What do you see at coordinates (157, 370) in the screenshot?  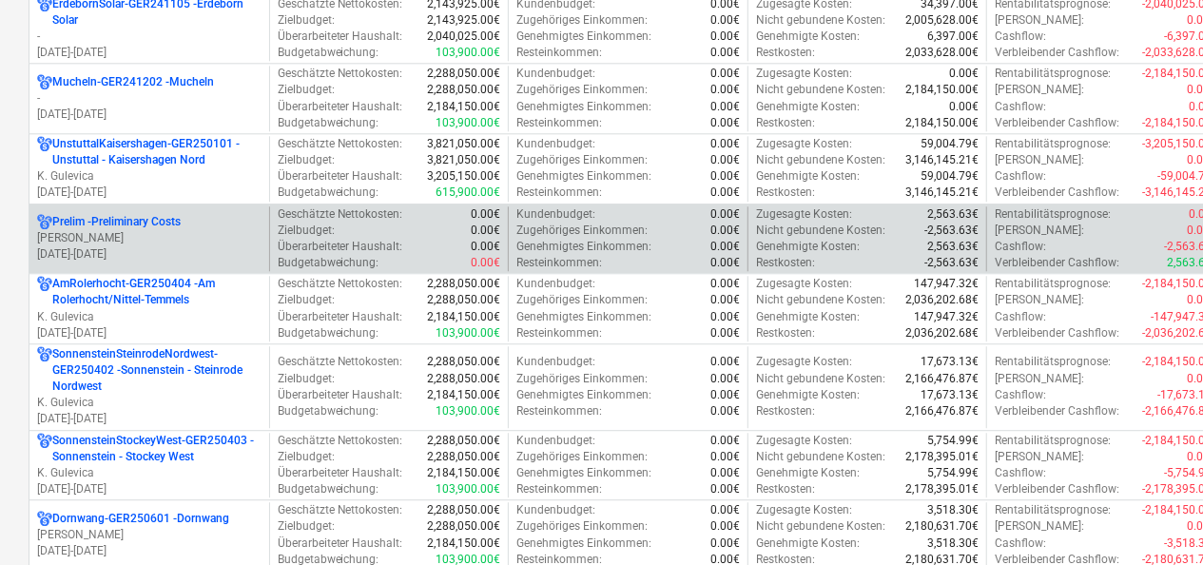 I see `p: SonnensteinSteinrodeNordwest-GER250402 - Sonnenstein - Steinrode Nordwest` at bounding box center [157, 370].